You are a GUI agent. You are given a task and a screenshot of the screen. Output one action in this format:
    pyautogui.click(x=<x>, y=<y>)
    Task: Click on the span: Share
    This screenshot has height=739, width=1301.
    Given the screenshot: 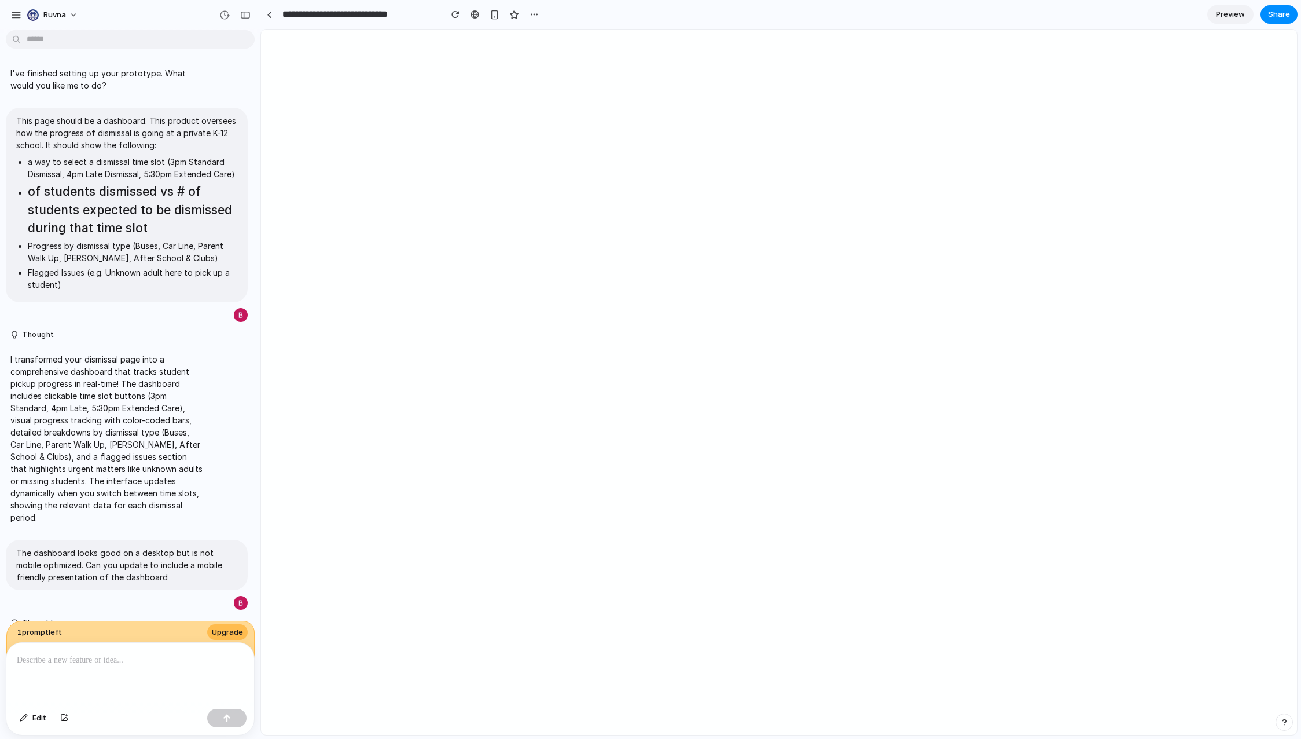 What is the action you would take?
    pyautogui.click(x=1279, y=14)
    